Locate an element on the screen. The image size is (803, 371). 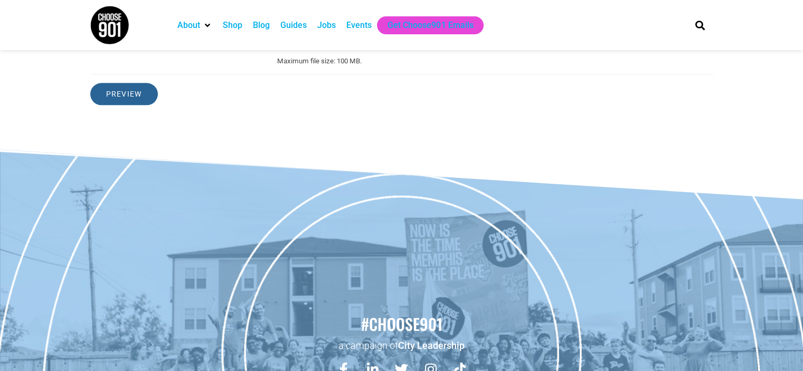
a: Guides is located at coordinates (293, 25).